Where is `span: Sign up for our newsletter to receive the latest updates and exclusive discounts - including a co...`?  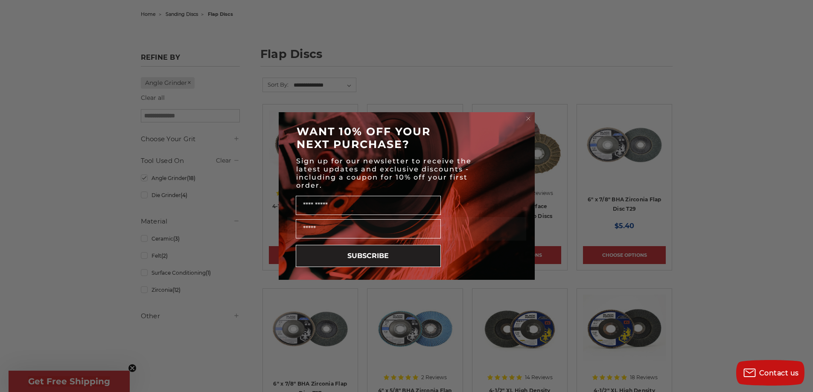 span: Sign up for our newsletter to receive the latest updates and exclusive discounts - including a co... is located at coordinates (384, 173).